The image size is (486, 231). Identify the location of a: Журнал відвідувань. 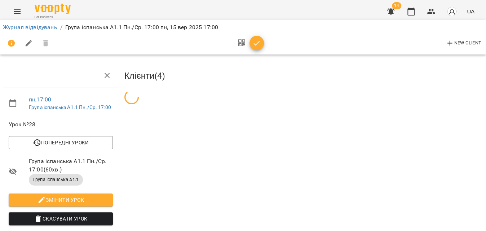
(30, 27).